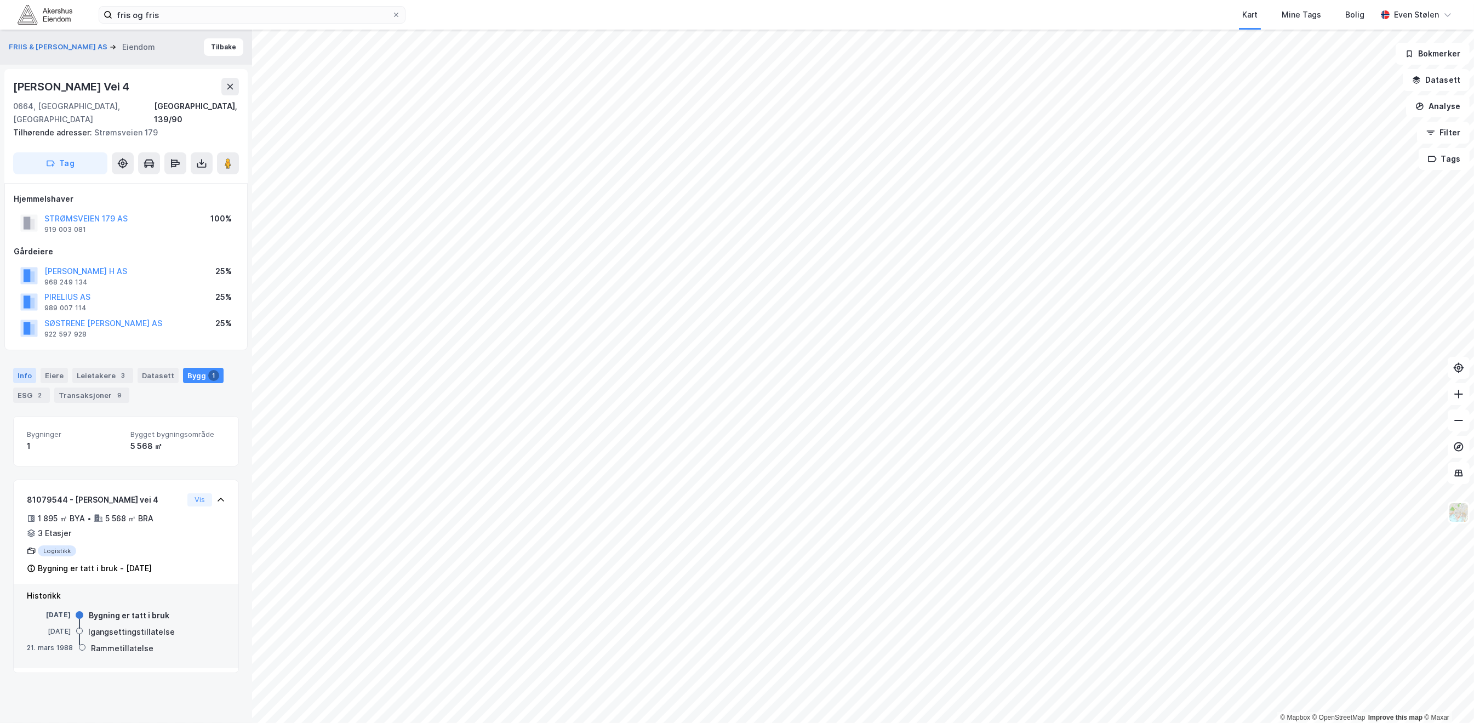 Image resolution: width=1474 pixels, height=723 pixels. I want to click on div: 9, so click(119, 395).